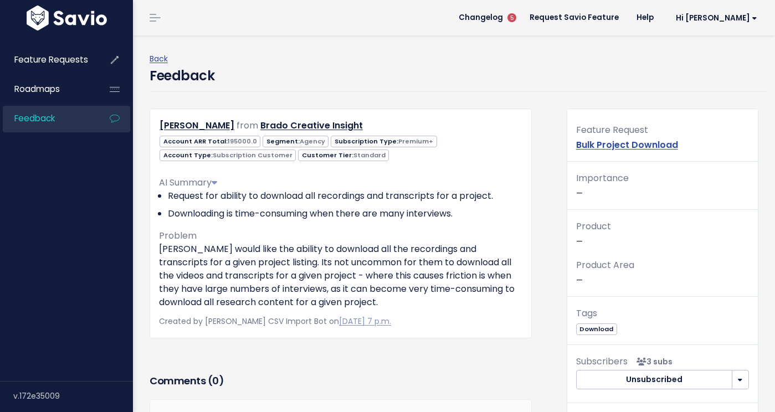 The width and height of the screenshot is (775, 412). What do you see at coordinates (481, 18) in the screenshot?
I see `span: Changelog` at bounding box center [481, 18].